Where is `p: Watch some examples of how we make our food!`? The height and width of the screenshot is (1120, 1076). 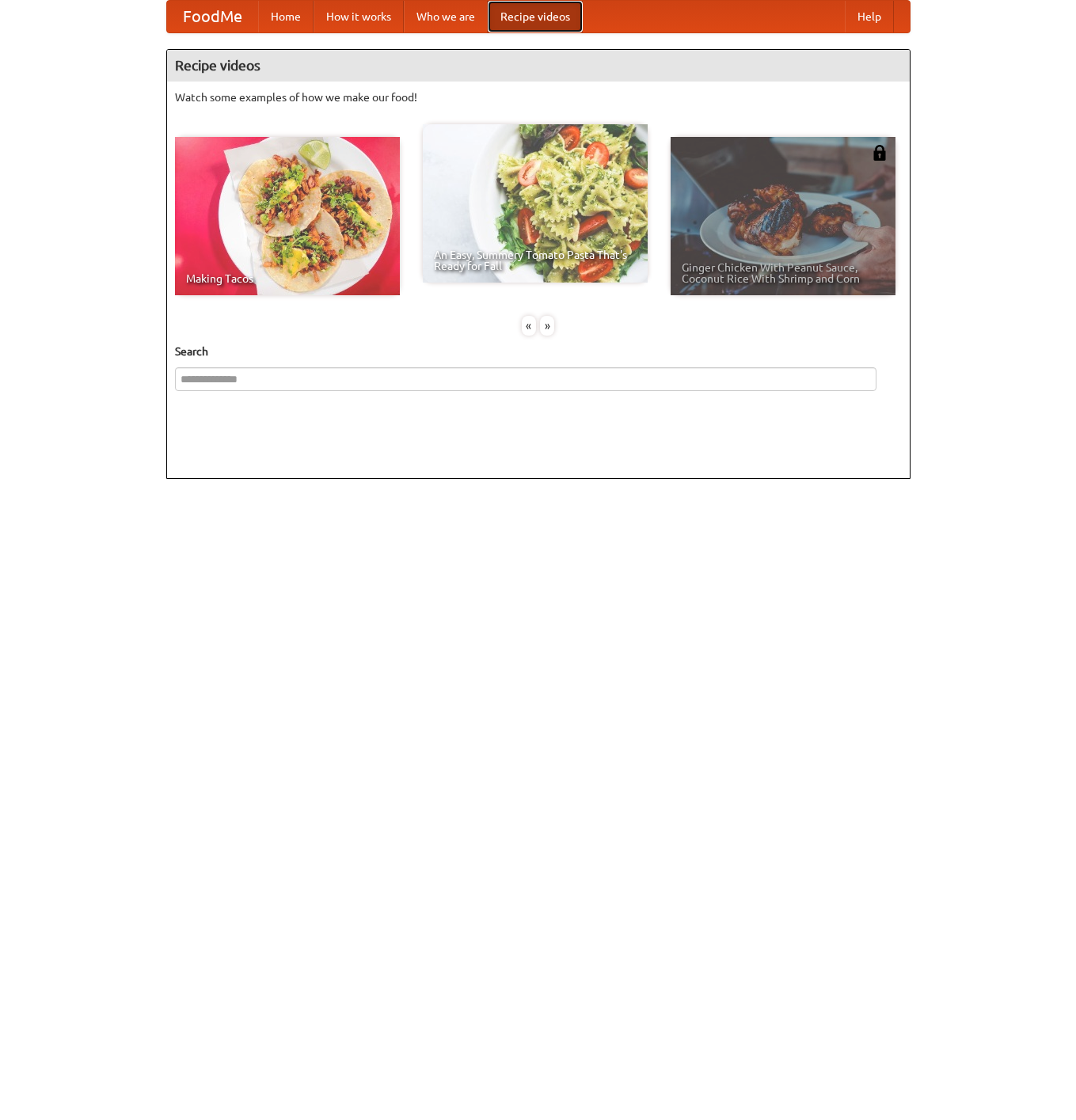
p: Watch some examples of how we make our food! is located at coordinates (538, 97).